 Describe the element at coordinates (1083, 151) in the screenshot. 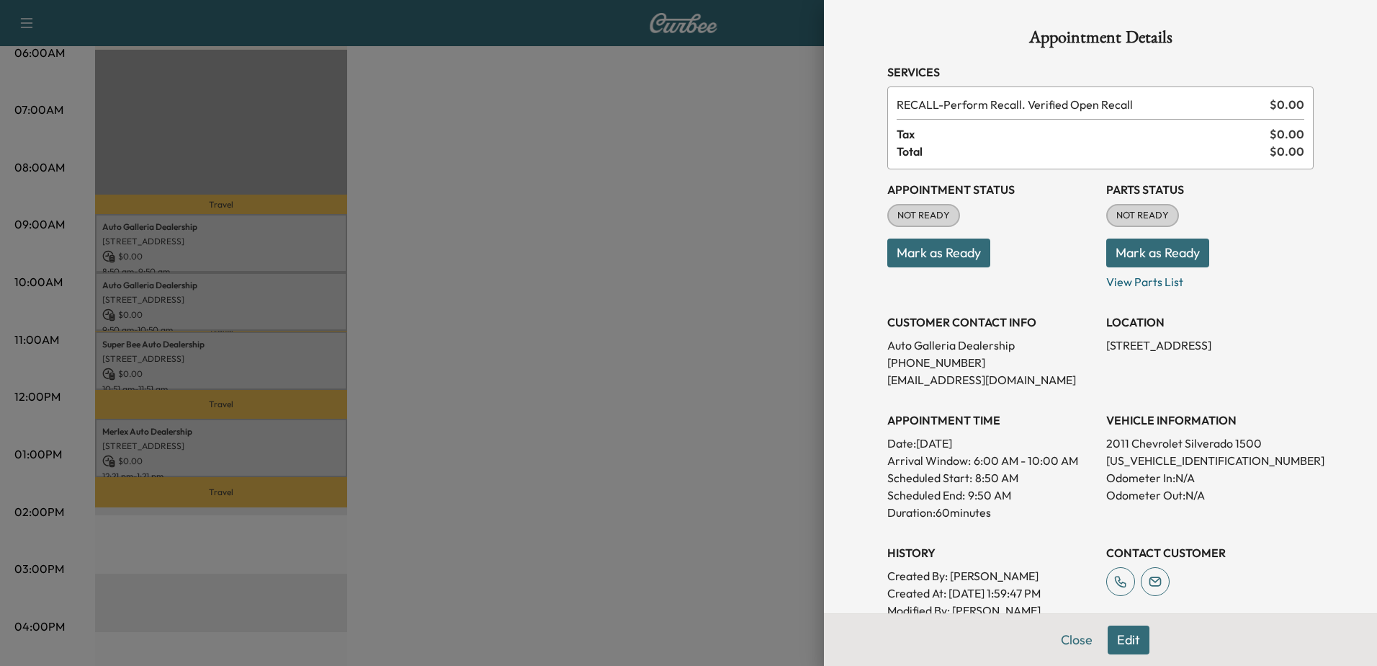

I see `span: Total` at that location.